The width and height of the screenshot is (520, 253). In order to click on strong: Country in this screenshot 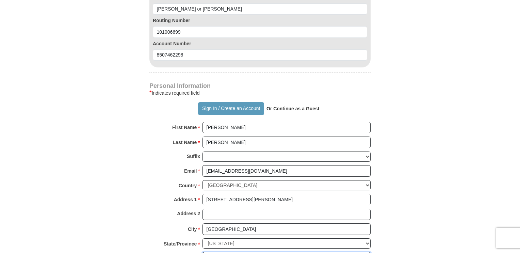, I will do `click(188, 185)`.